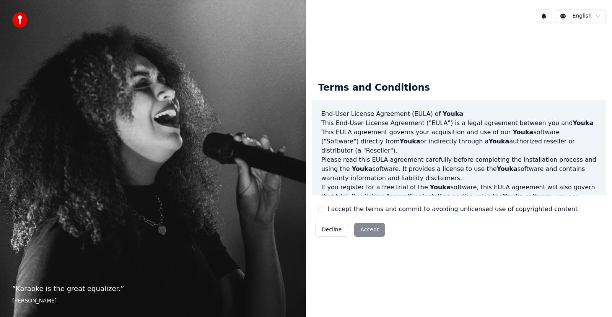 This screenshot has width=612, height=317. I want to click on p: Please read this EULA agreement carefully before completing the installation process and using th..., so click(459, 169).